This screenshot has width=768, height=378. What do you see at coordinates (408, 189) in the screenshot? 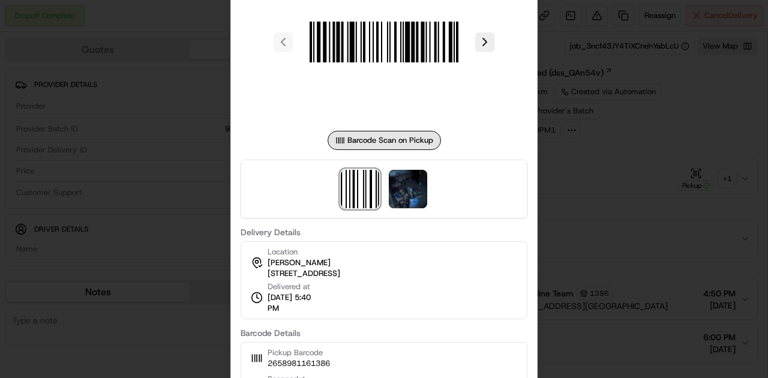
I see `button: photo_proof_of_delivery image` at bounding box center [408, 189].